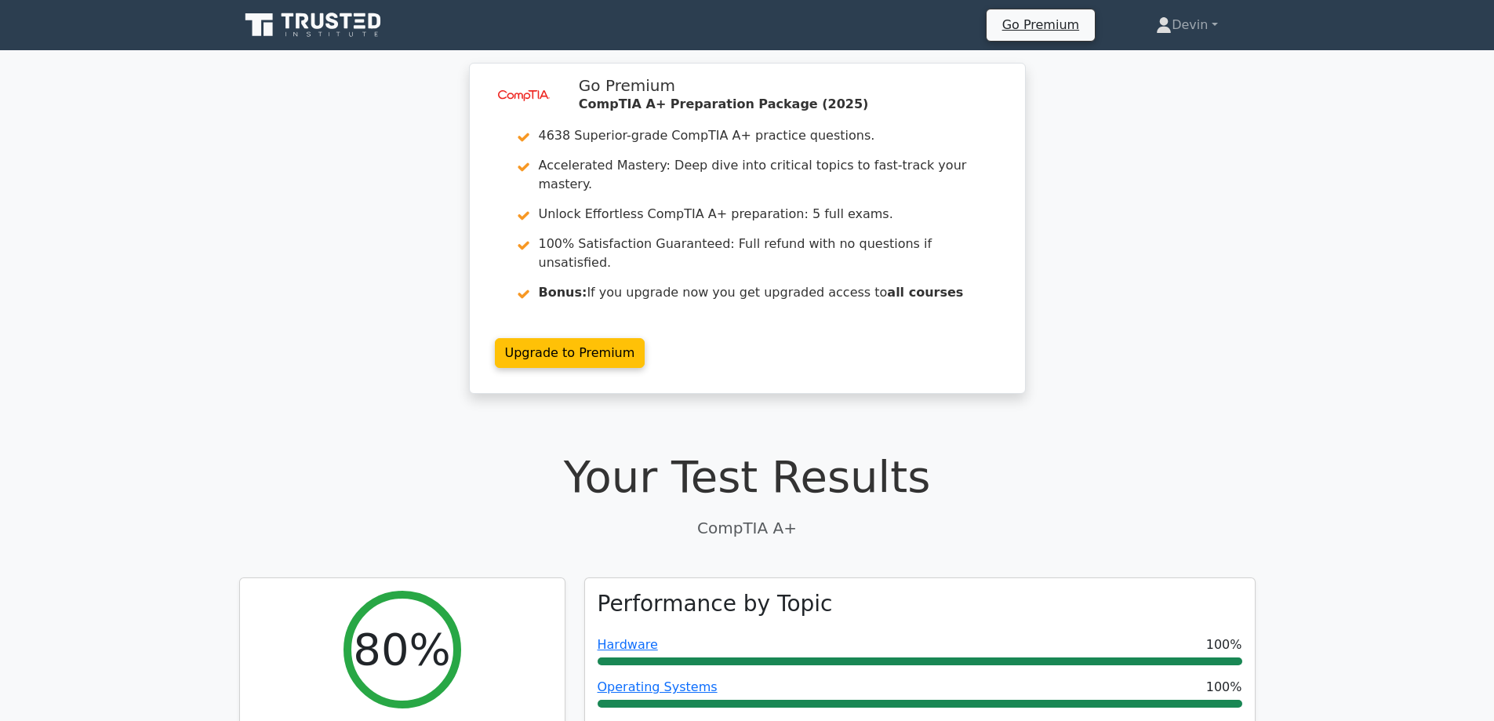 The height and width of the screenshot is (721, 1494). Describe the element at coordinates (628, 644) in the screenshot. I see `a: Hardware` at that location.